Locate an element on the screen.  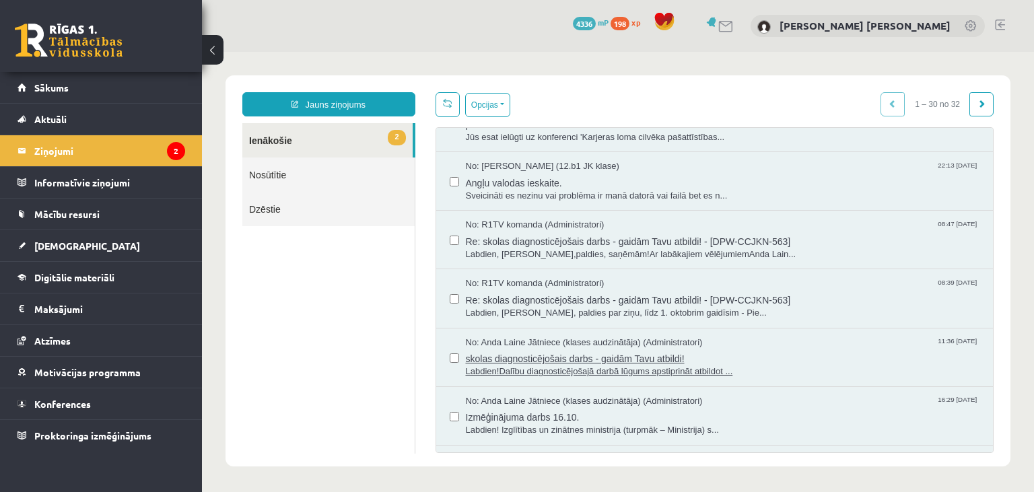
a: 2Ienākošie is located at coordinates (125, 88).